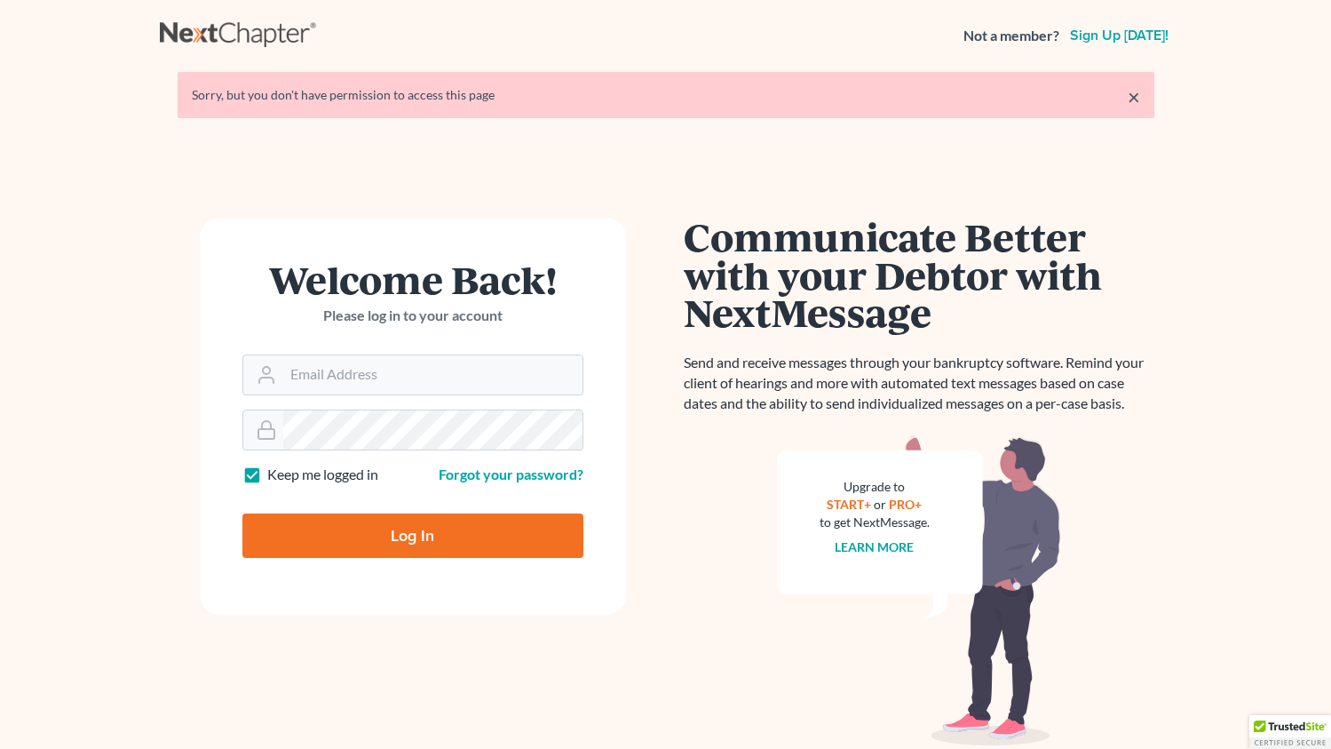 This screenshot has height=749, width=1331. Describe the element at coordinates (849, 504) in the screenshot. I see `a: START+` at that location.